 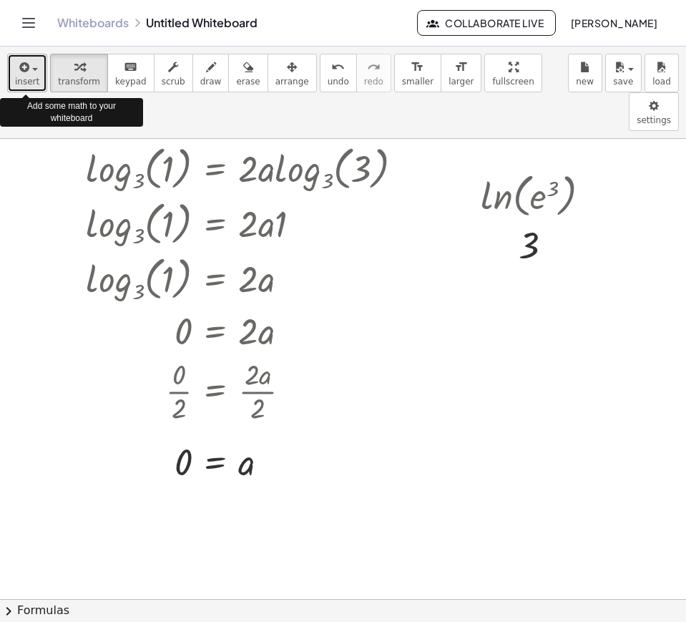 I want to click on button: Collaborate Live, so click(x=487, y=23).